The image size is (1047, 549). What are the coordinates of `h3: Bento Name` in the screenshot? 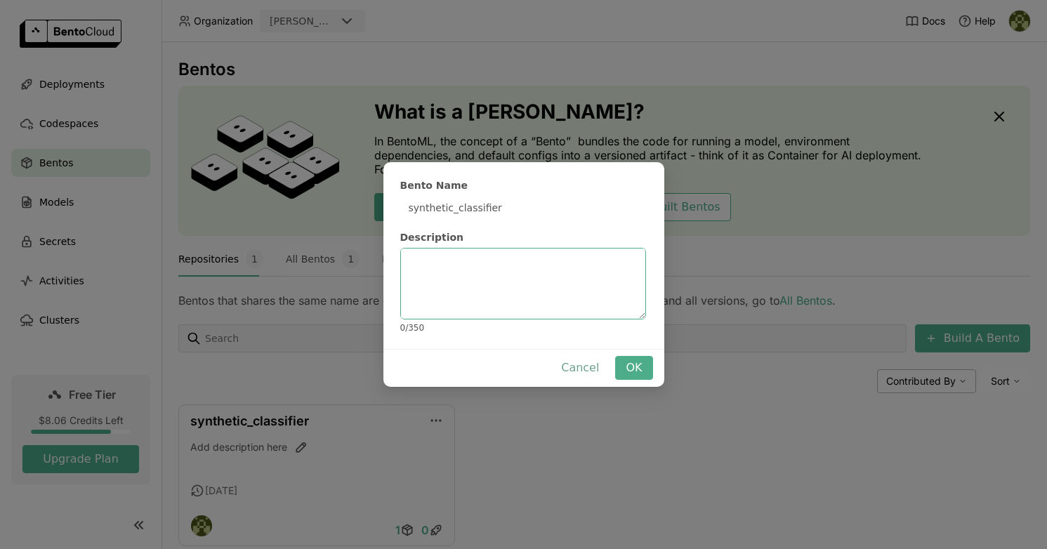 It's located at (523, 185).